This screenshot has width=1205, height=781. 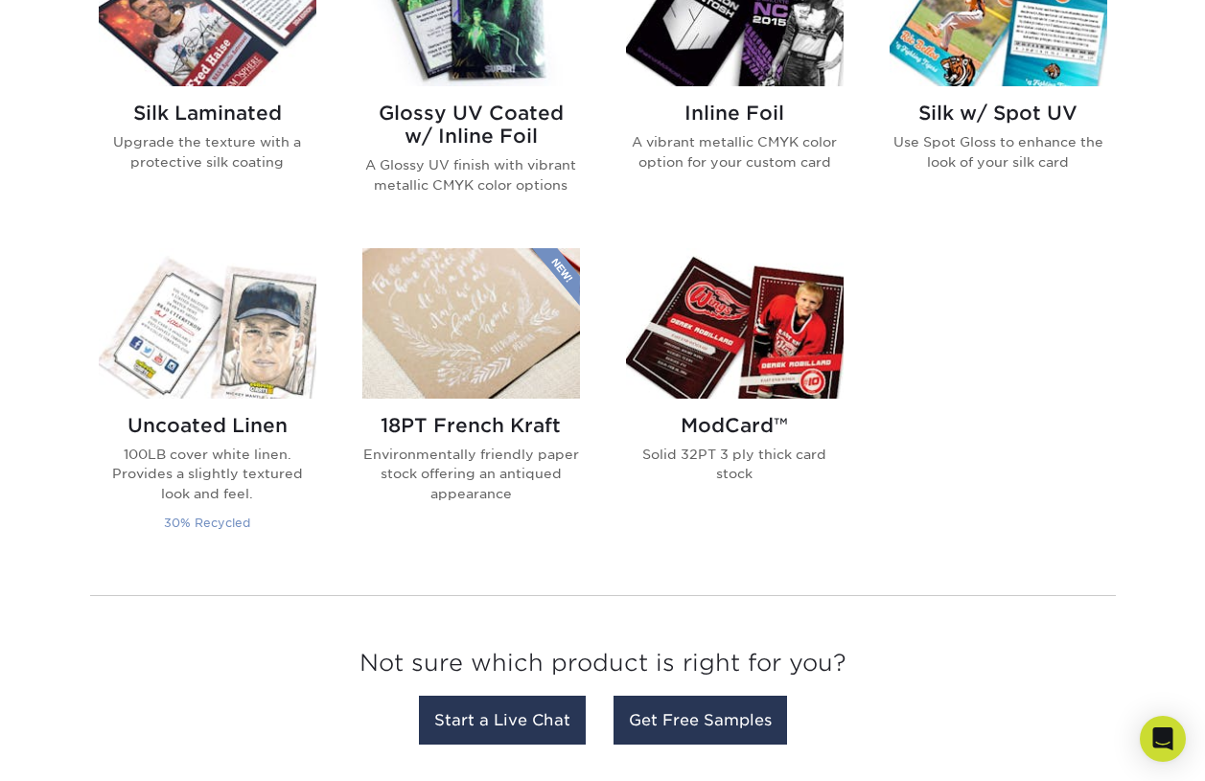 What do you see at coordinates (207, 473) in the screenshot?
I see `p: 100LB cover white linen. Provides a slightly textured look and feel.` at bounding box center [207, 473].